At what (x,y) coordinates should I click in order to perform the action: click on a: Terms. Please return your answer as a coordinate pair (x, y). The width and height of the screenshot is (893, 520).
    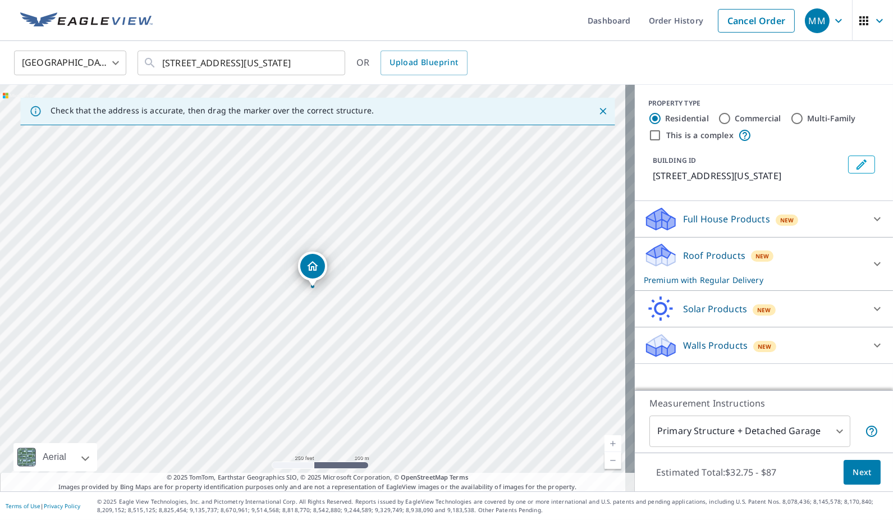
    Looking at the image, I should click on (458, 476).